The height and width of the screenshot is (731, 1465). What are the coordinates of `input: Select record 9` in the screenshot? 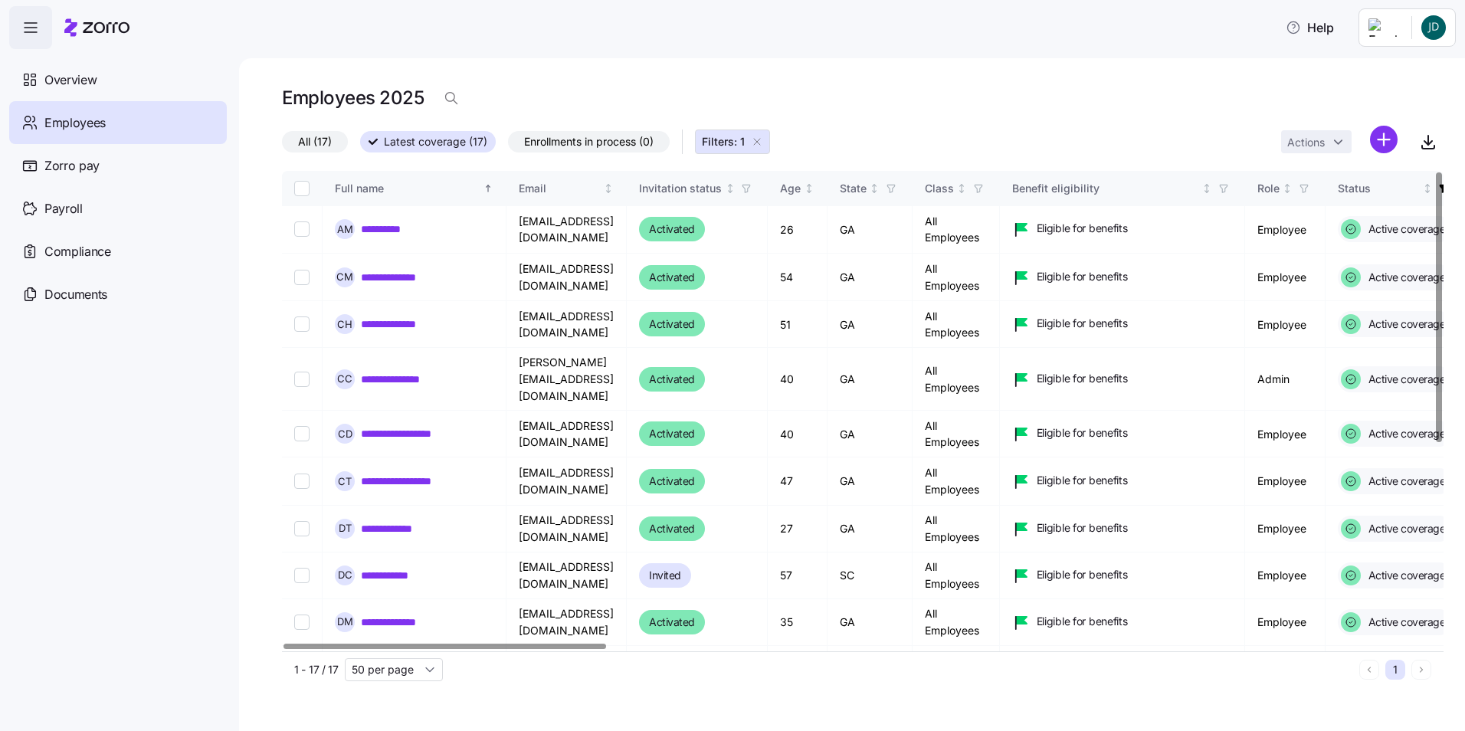 It's located at (302, 622).